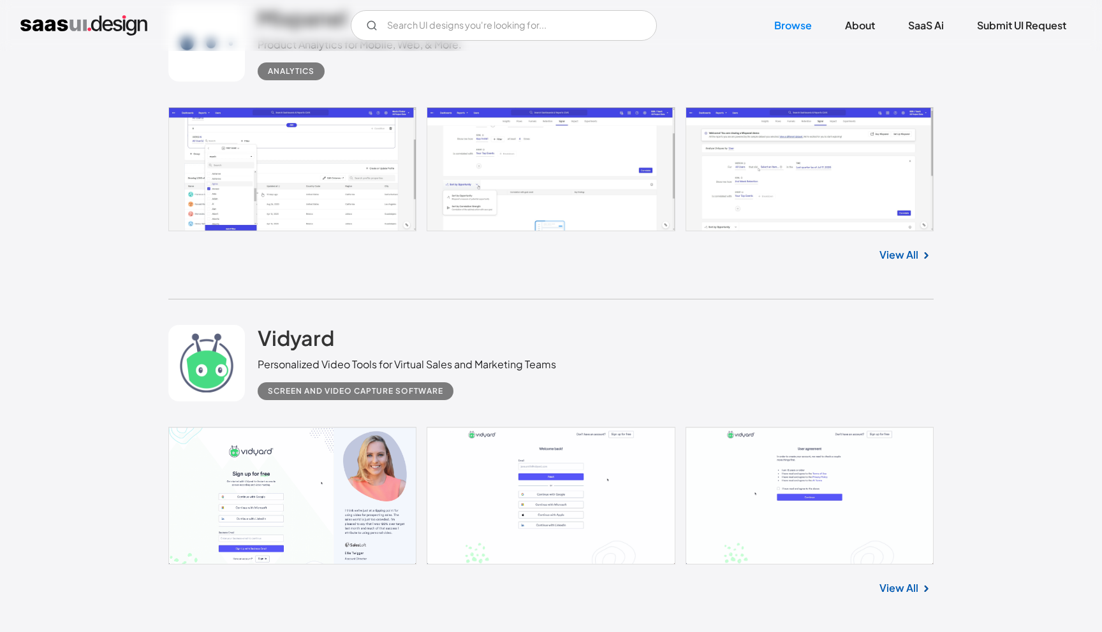 This screenshot has height=632, width=1102. What do you see at coordinates (792, 26) in the screenshot?
I see `a: Browse` at bounding box center [792, 26].